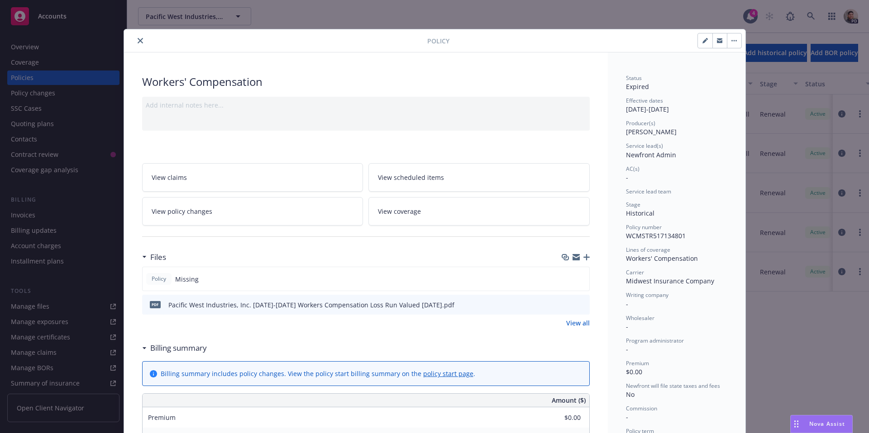 The image size is (869, 433). What do you see at coordinates (670, 281) in the screenshot?
I see `span: Midwest Insurance Company` at bounding box center [670, 281].